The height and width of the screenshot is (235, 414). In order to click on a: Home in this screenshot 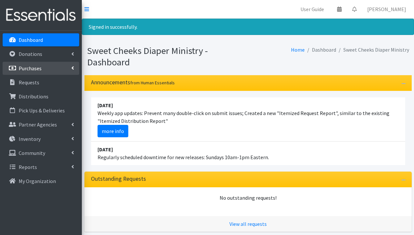, I will do `click(297, 50)`.